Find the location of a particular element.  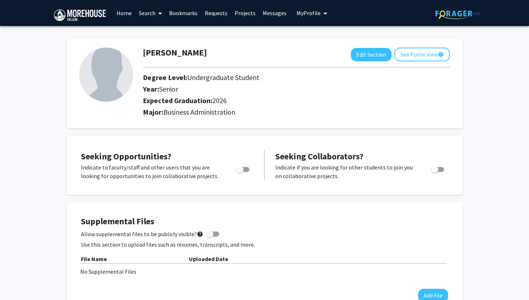

h2: Expected Graduation: is located at coordinates (271, 100).